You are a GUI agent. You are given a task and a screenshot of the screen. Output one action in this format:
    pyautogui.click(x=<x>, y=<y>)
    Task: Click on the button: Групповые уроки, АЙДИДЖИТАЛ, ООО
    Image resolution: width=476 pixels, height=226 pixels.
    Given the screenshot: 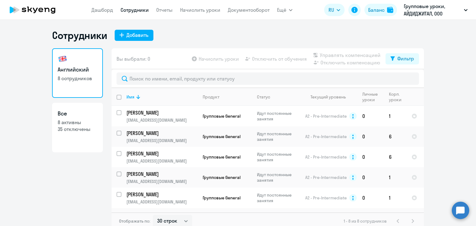 What is the action you would take?
    pyautogui.click(x=436, y=10)
    